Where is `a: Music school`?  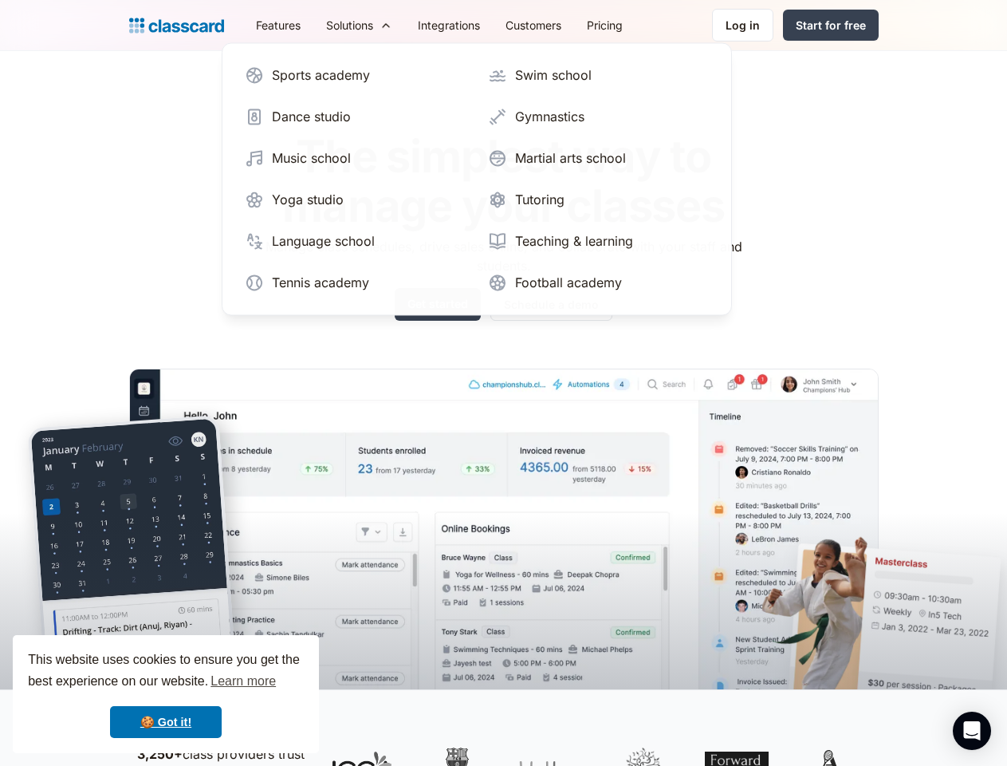
a: Music school is located at coordinates (355, 158).